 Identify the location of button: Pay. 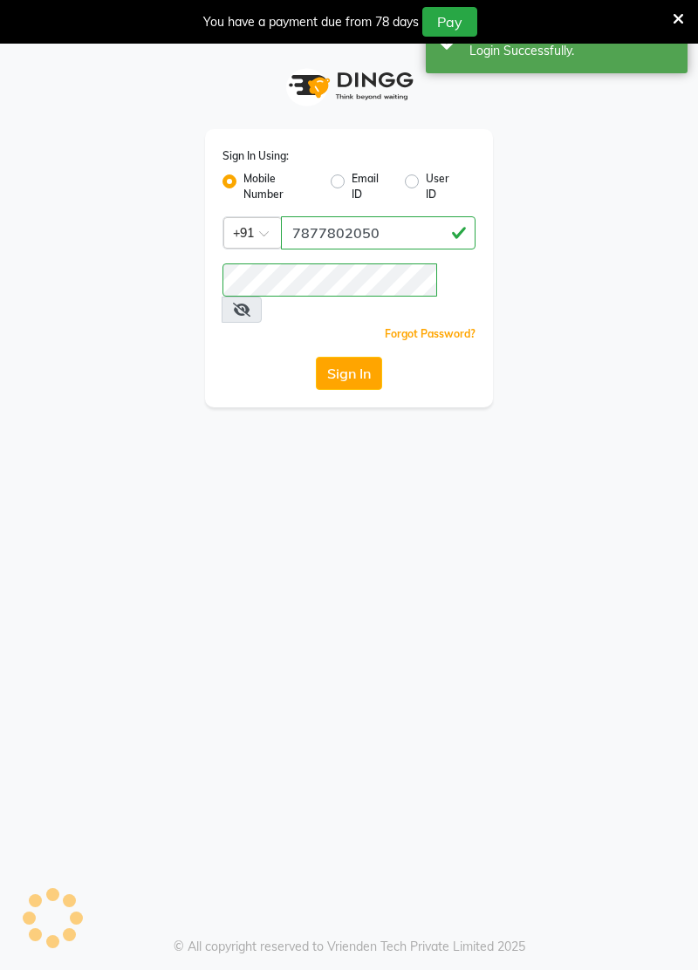
(449, 22).